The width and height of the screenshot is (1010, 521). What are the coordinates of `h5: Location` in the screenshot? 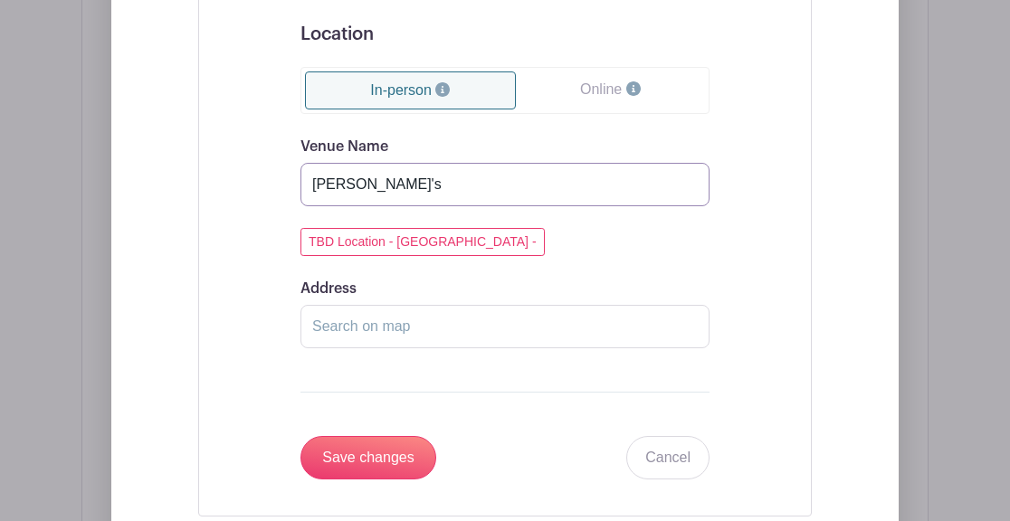 It's located at (505, 34).